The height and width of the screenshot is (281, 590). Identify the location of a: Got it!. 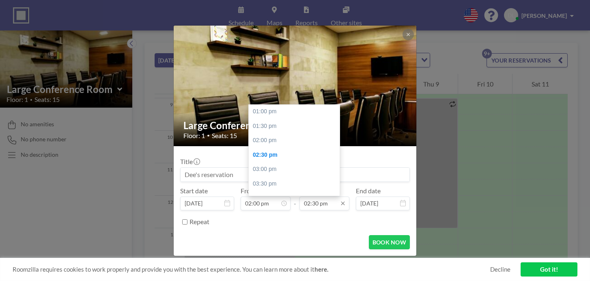
(549, 269).